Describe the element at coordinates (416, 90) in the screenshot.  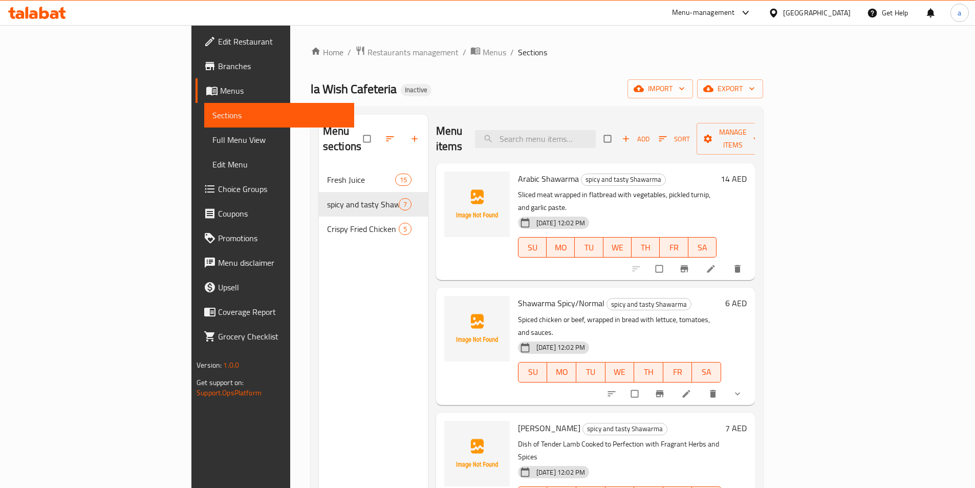
I see `span: Inactive` at that location.